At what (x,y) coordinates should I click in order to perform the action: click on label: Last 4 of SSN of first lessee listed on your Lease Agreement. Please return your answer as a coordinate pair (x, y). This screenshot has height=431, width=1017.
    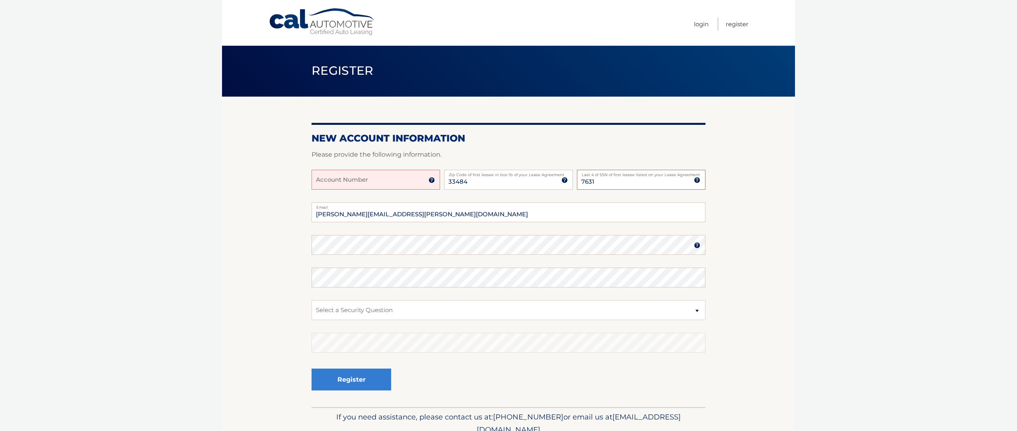
    Looking at the image, I should click on (641, 173).